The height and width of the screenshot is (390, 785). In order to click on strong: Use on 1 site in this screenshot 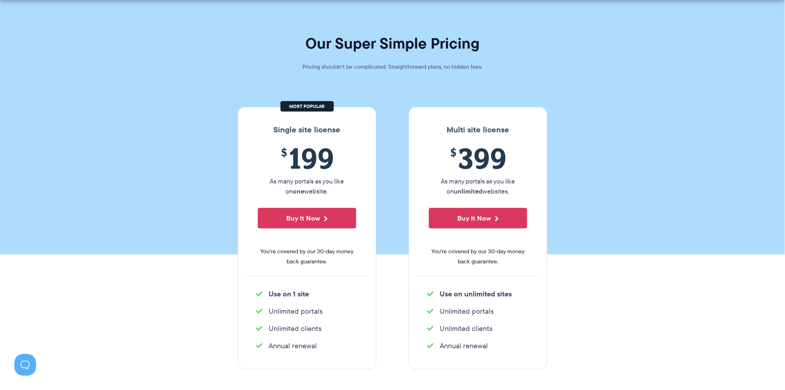, I will do `click(289, 294)`.